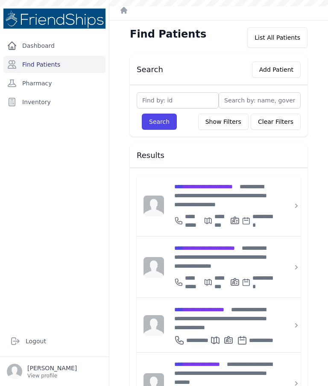  Describe the element at coordinates (223, 122) in the screenshot. I see `button: Show Filters` at that location.